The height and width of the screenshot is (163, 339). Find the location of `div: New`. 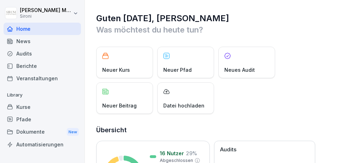

div: New is located at coordinates (73, 132).